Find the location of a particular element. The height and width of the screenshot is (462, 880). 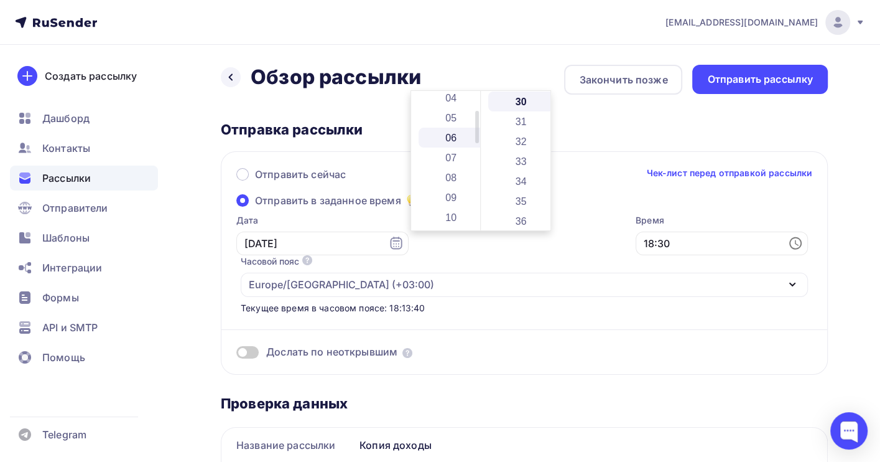

a: Шаблоны is located at coordinates (84, 238).